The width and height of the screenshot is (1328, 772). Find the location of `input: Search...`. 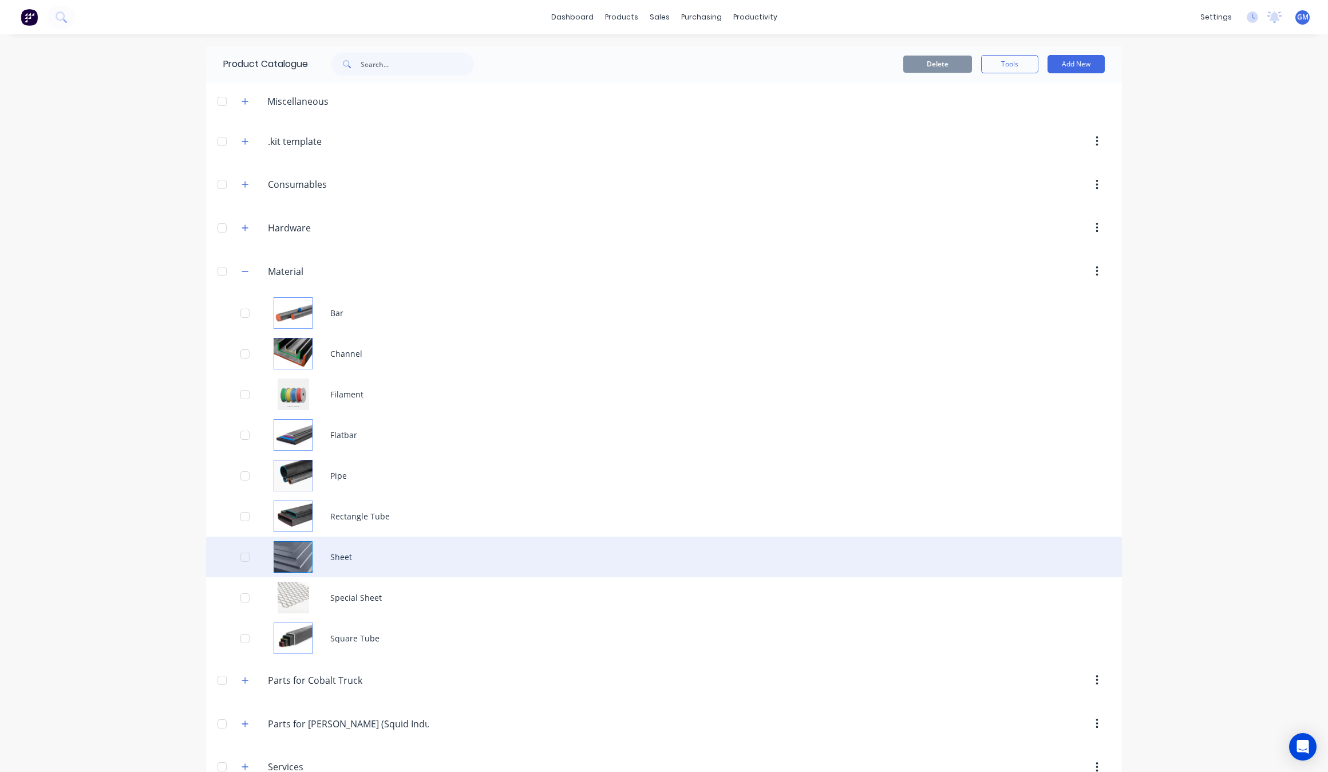

input: Search... is located at coordinates (417, 64).